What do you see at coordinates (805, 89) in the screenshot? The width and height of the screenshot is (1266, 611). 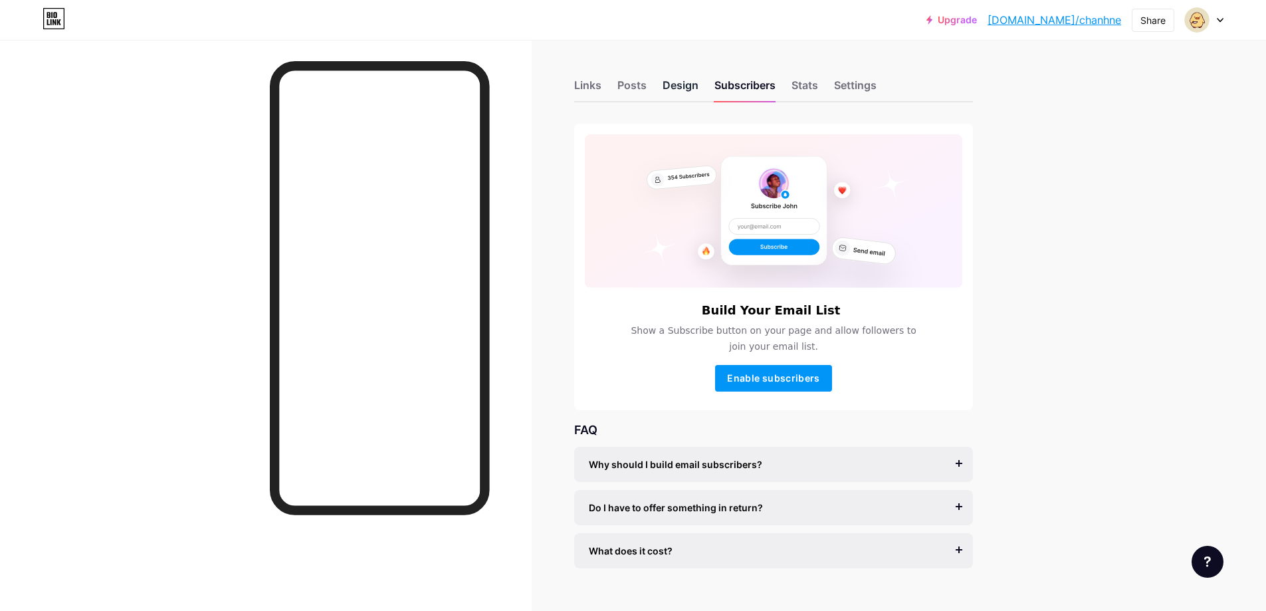 I see `div: Stats` at bounding box center [805, 89].